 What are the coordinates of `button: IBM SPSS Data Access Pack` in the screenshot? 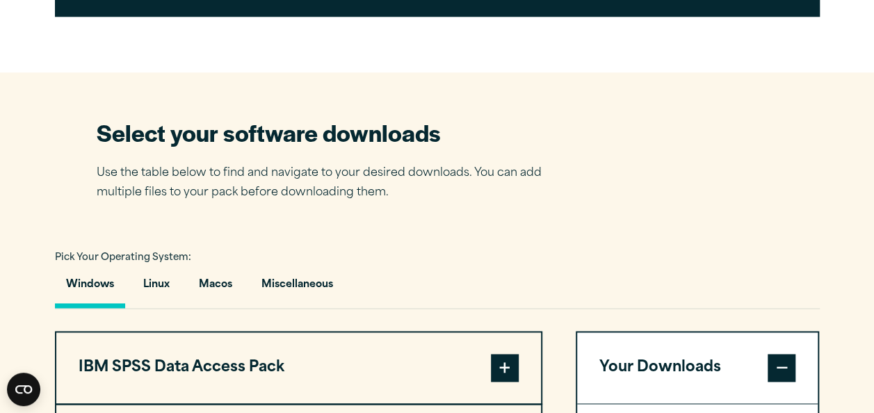 It's located at (298, 368).